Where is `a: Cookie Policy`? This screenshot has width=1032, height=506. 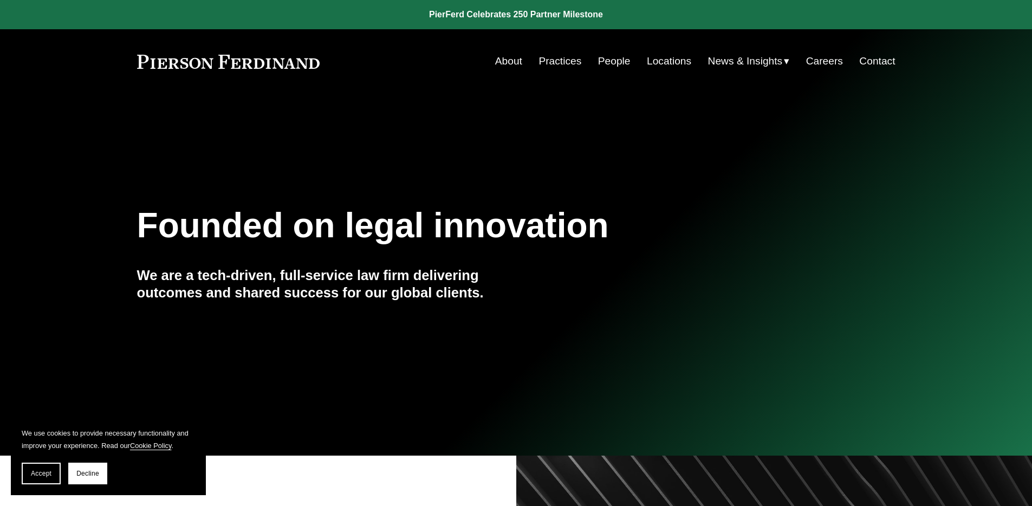
a: Cookie Policy is located at coordinates (151, 445).